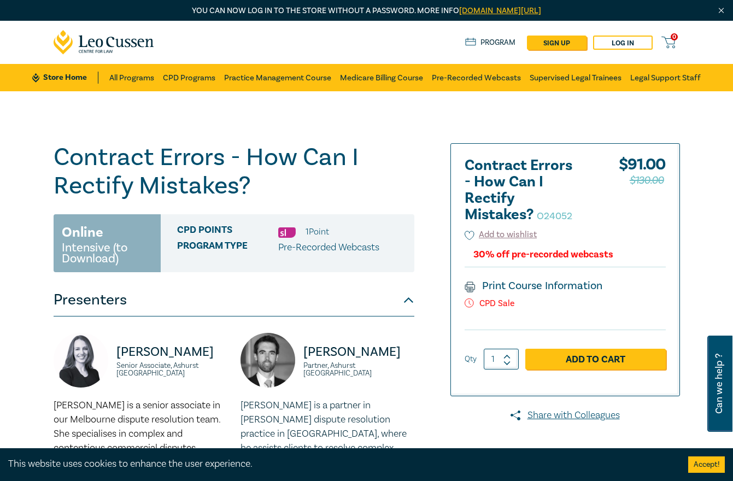 This screenshot has width=733, height=481. What do you see at coordinates (719, 384) in the screenshot?
I see `span: Can we help ?` at bounding box center [719, 384].